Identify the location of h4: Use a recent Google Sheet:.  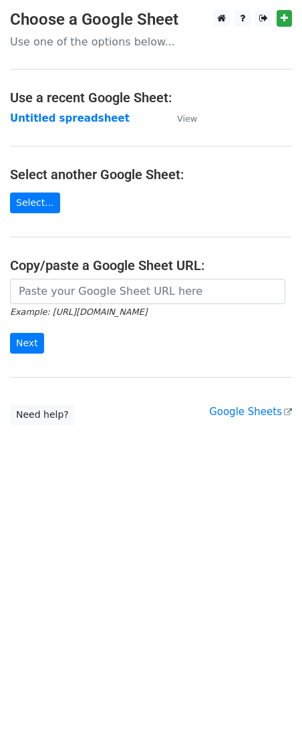
(151, 98).